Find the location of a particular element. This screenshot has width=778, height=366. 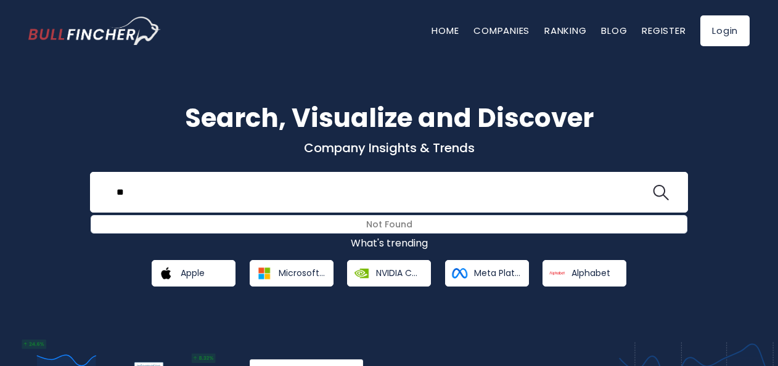

span: Microsoft Corporation is located at coordinates (301, 273).